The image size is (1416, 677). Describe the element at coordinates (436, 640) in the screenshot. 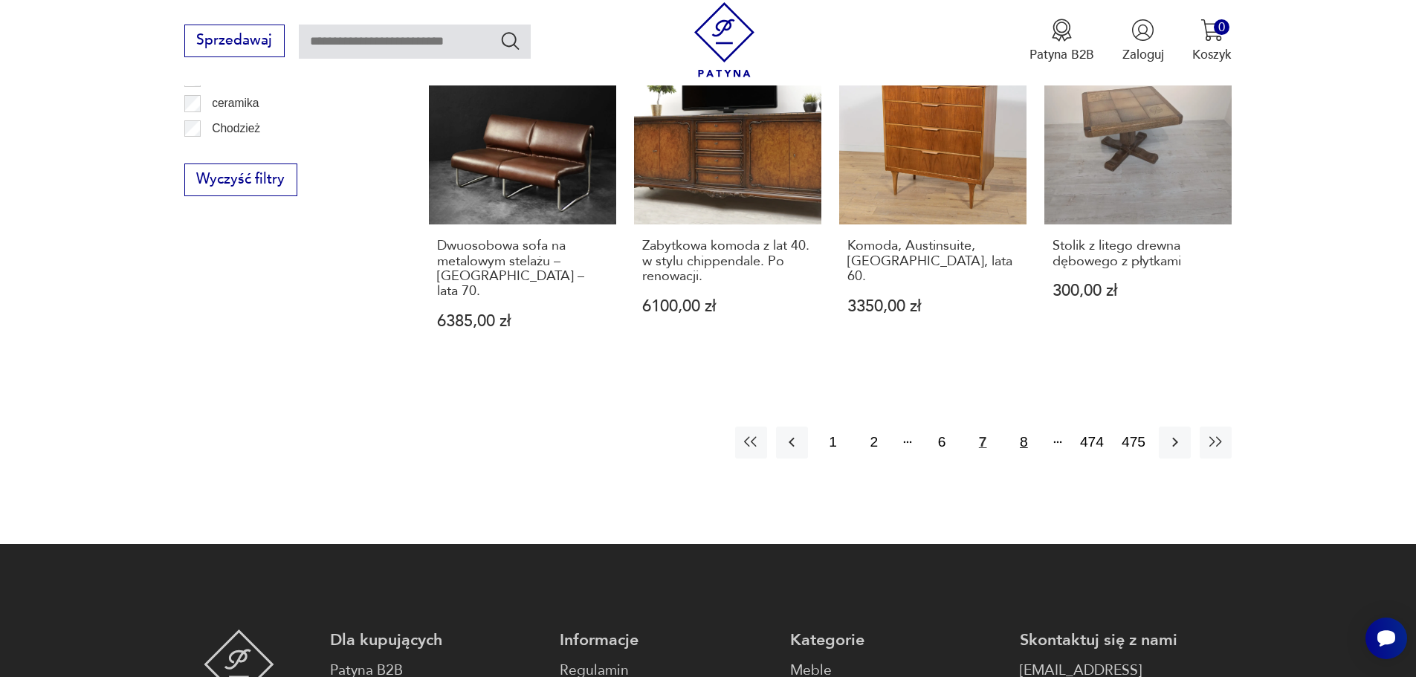

I see `p: Dla kupujących` at that location.